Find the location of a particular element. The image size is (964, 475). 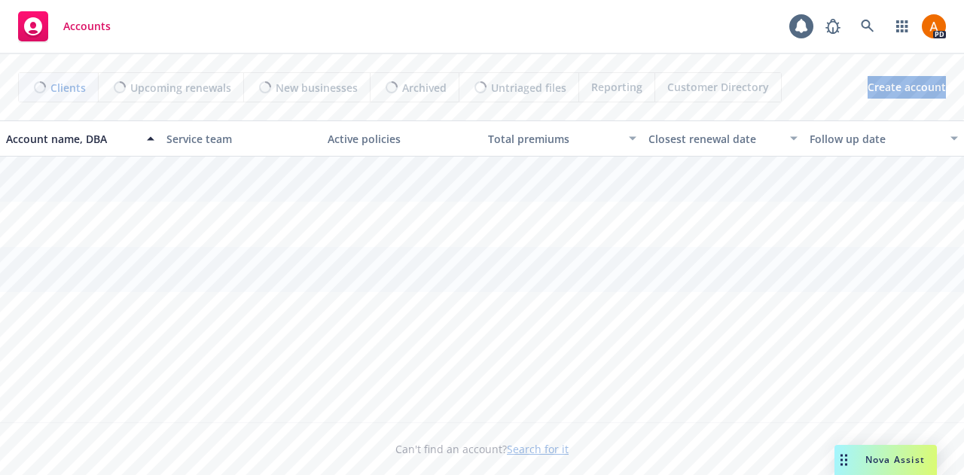

a: Search for it is located at coordinates (538, 449).